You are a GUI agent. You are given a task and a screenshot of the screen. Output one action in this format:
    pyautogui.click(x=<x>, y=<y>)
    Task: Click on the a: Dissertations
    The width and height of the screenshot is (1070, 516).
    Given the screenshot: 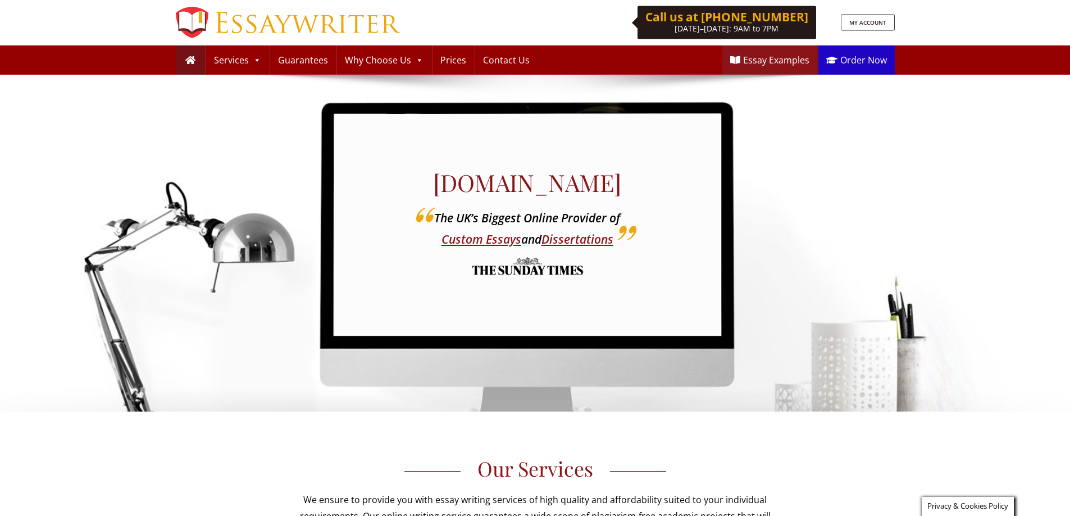 What is the action you would take?
    pyautogui.click(x=577, y=239)
    